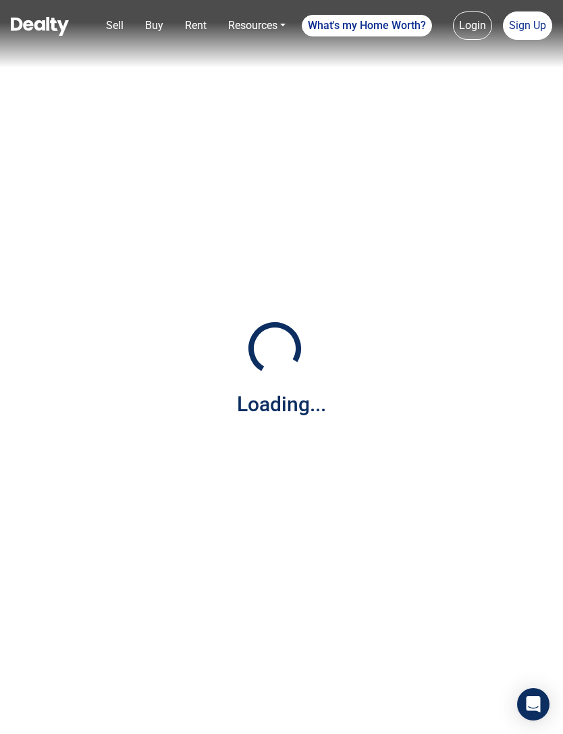  I want to click on img: Dealty - Buy, Sell & Rent Homes, so click(40, 26).